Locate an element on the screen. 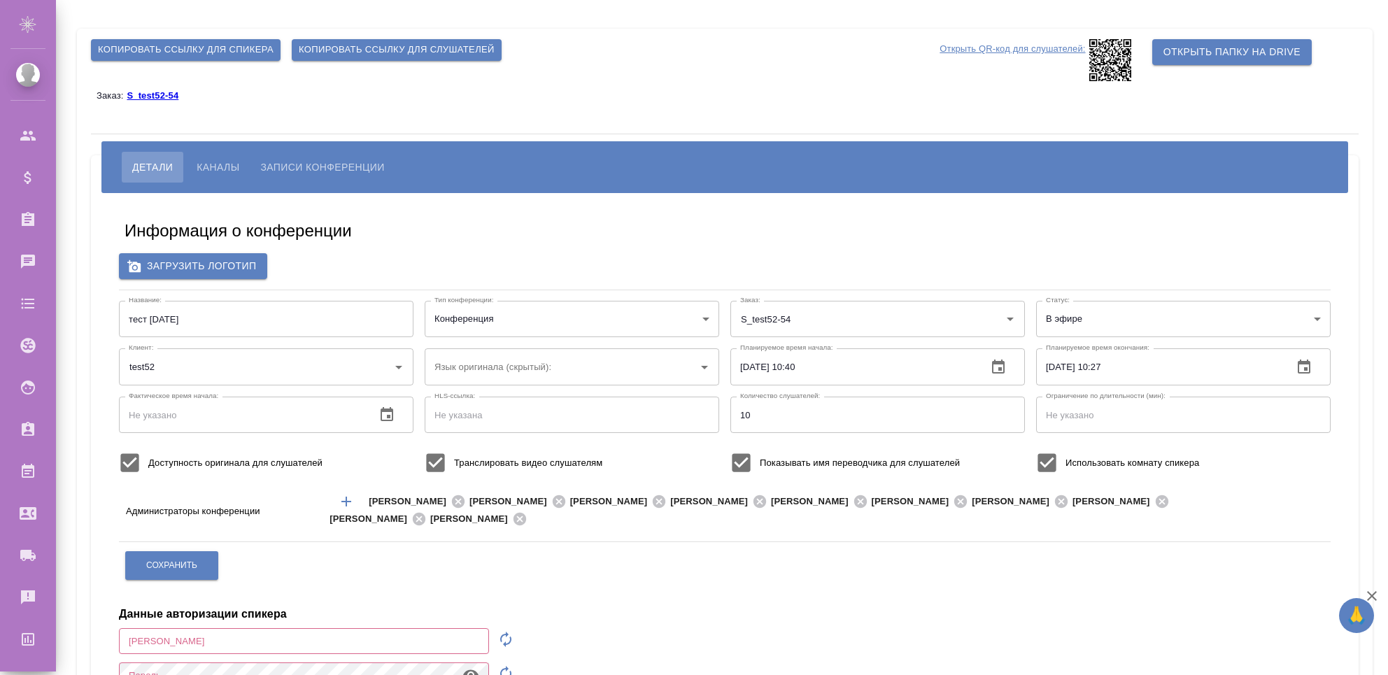 The image size is (1388, 675). span: Детали is located at coordinates (153, 167).